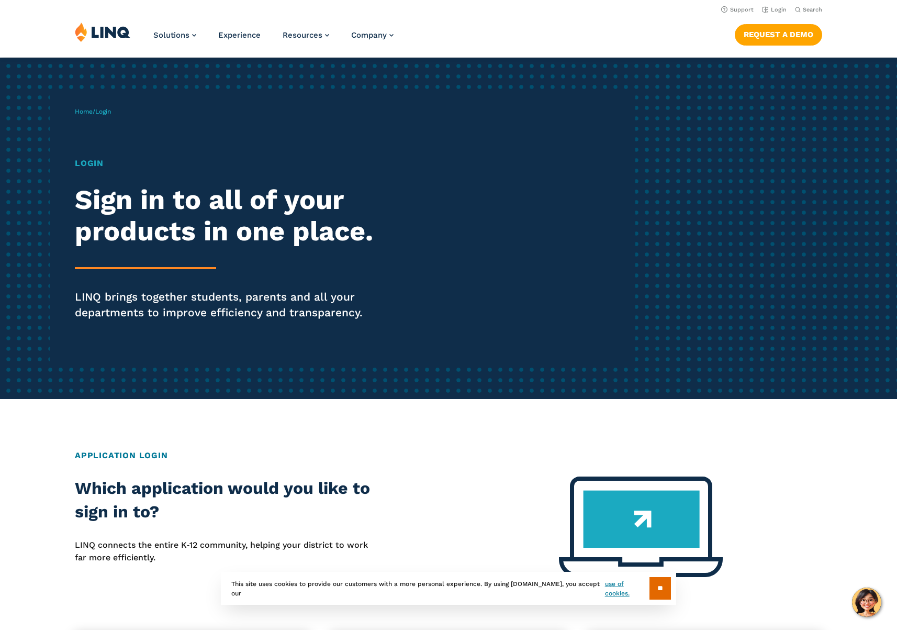  I want to click on a: Login, so click(774, 9).